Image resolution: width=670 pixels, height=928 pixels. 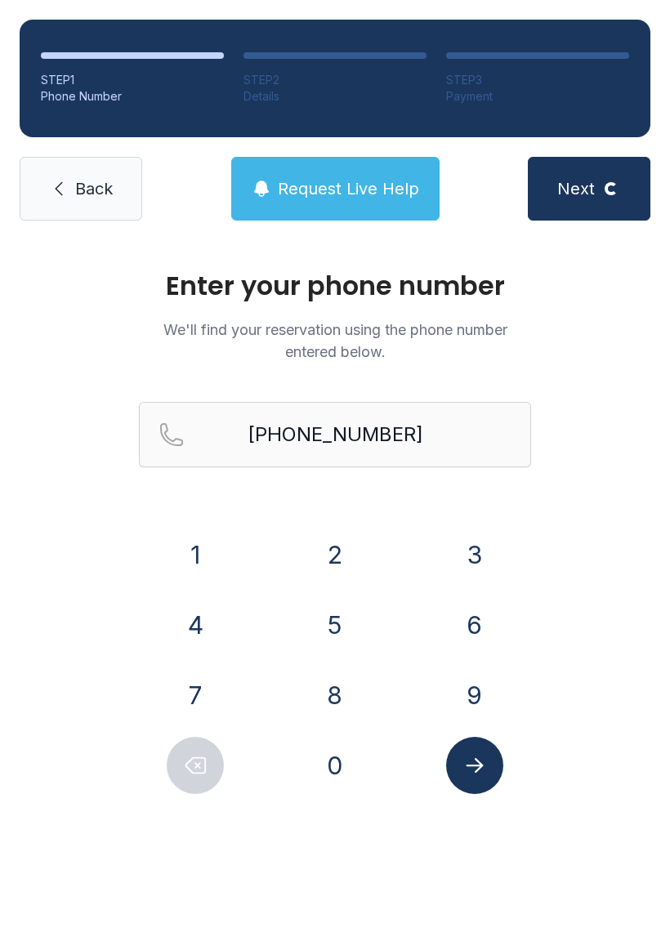 I want to click on button: 7, so click(x=195, y=695).